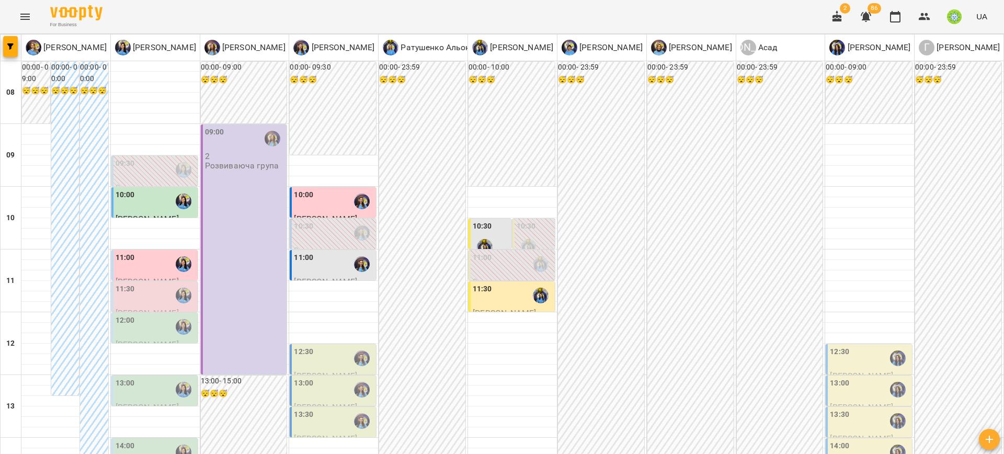 Image resolution: width=1004 pixels, height=454 pixels. Describe the element at coordinates (989, 439) in the screenshot. I see `button: Створити урок` at that location.